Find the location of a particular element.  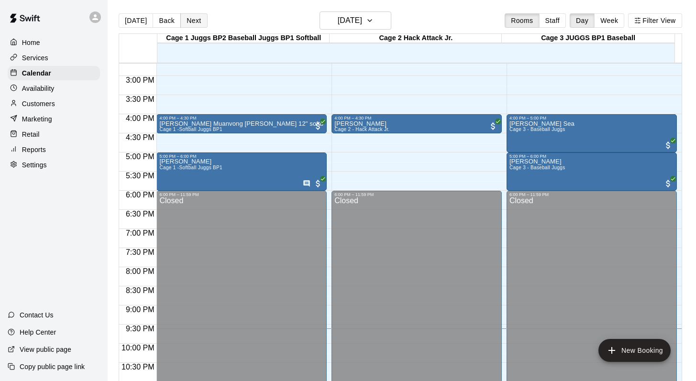

div: 4:00 PM – 4:30 PM: Hiede Muanvong Thomas 12" softballs is located at coordinates (241, 124).